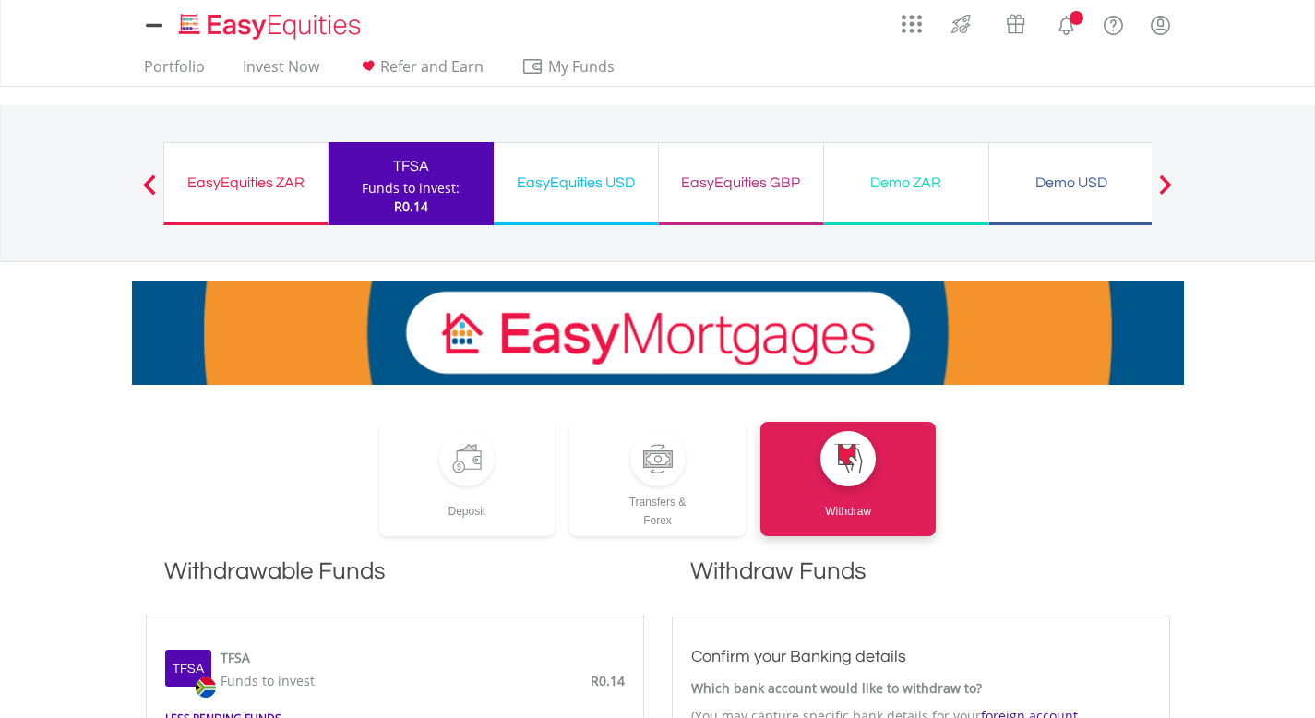 The width and height of the screenshot is (1315, 718). What do you see at coordinates (268, 680) in the screenshot?
I see `span: Funds to invest` at bounding box center [268, 680].